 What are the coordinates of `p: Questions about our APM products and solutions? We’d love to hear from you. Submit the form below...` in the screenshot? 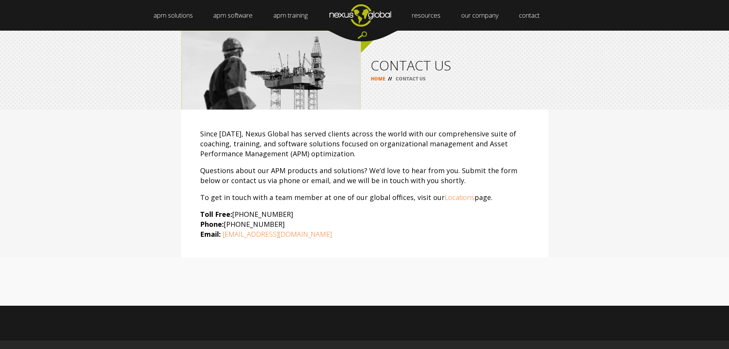 It's located at (365, 175).